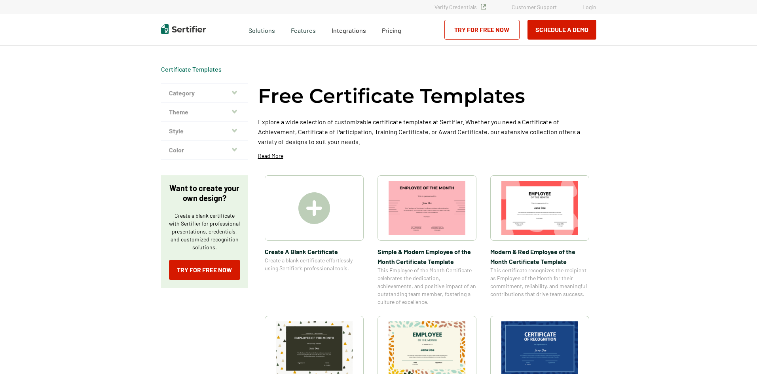  What do you see at coordinates (314, 251) in the screenshot?
I see `span: Create A Blank Certificate` at bounding box center [314, 251].